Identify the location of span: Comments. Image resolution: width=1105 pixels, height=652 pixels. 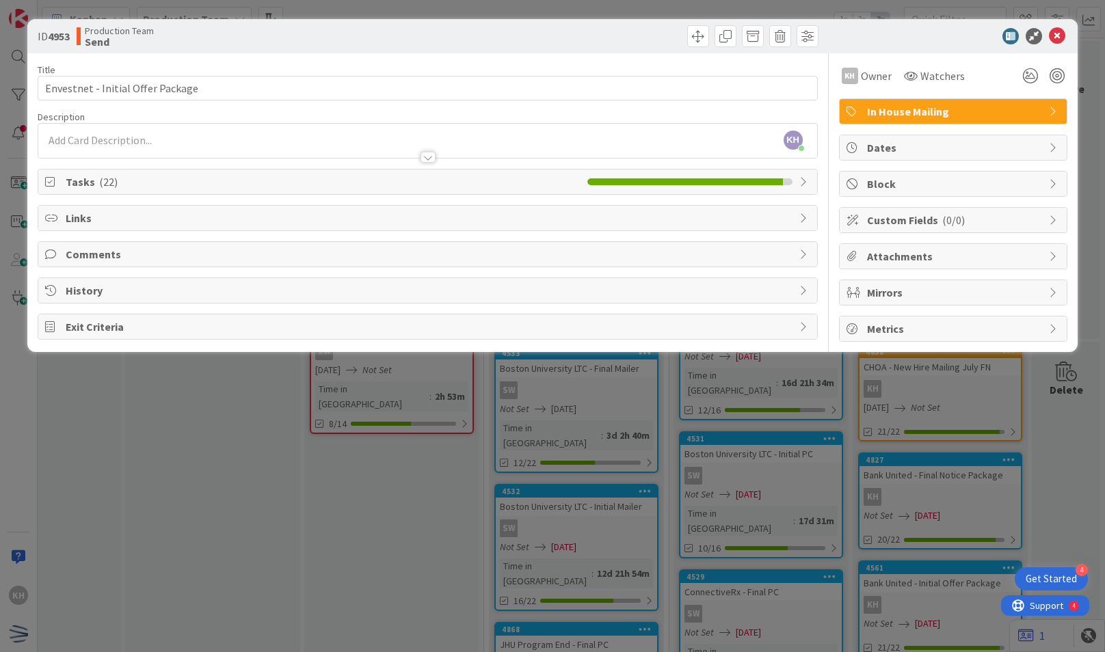
(429, 254).